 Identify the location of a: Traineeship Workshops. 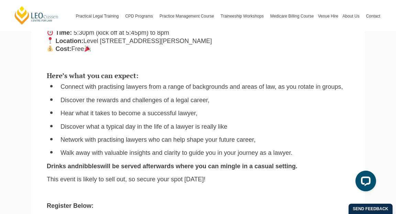
(243, 16).